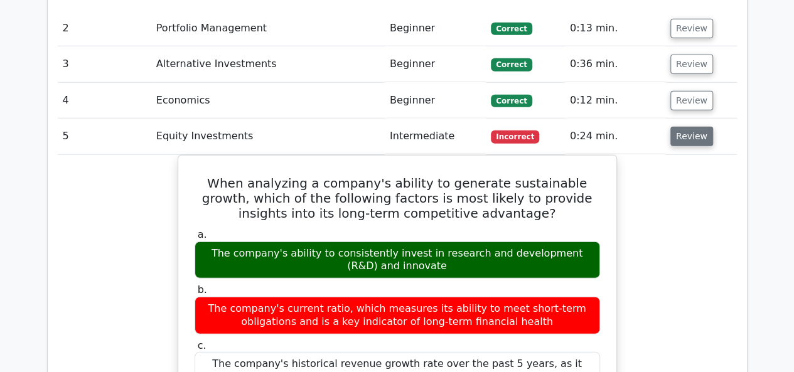  Describe the element at coordinates (515, 137) in the screenshot. I see `span: Incorrect` at that location.